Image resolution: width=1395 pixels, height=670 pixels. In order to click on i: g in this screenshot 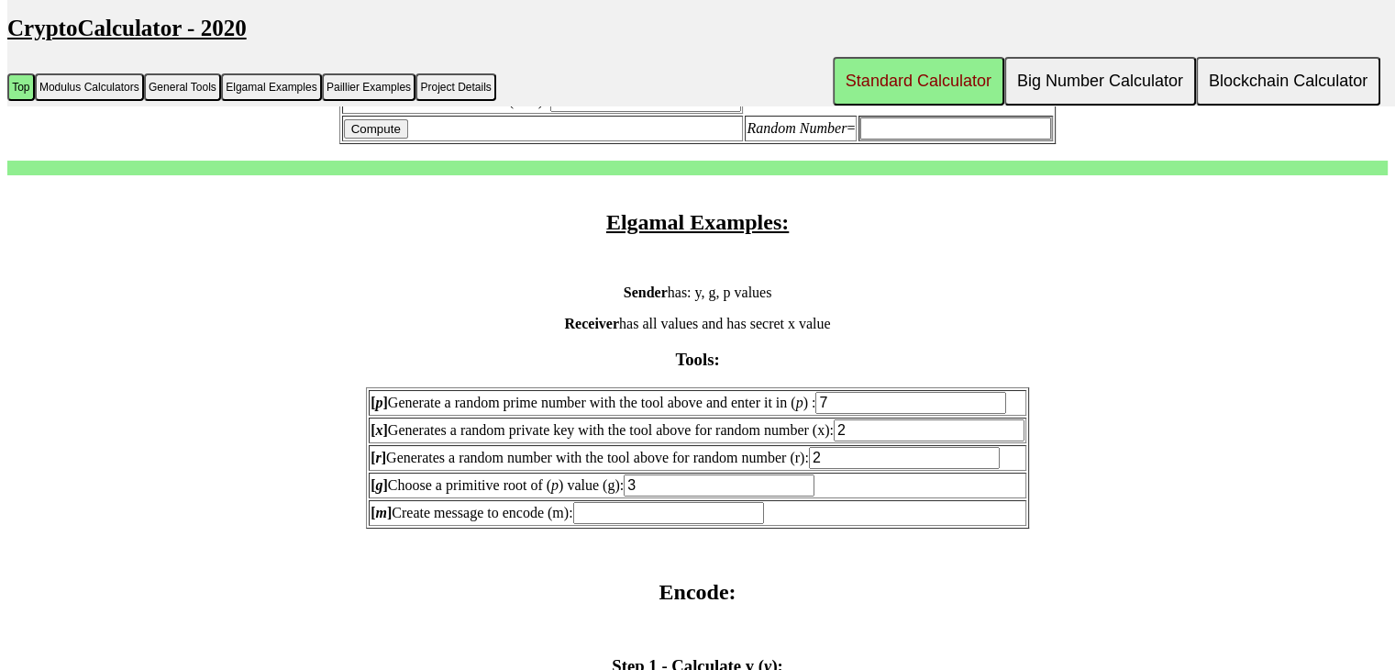, I will do `click(379, 484)`.